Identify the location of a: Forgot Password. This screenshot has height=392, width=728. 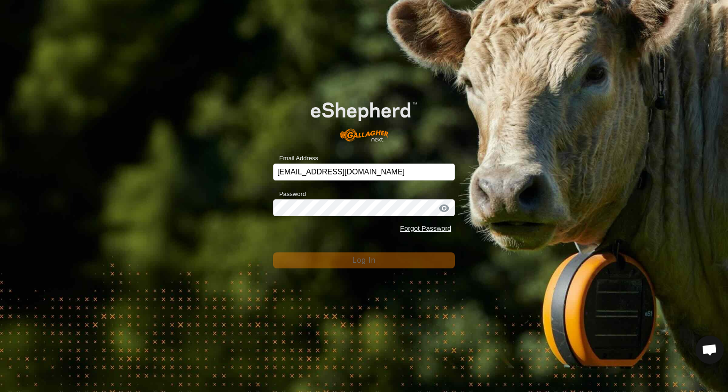
(425, 228).